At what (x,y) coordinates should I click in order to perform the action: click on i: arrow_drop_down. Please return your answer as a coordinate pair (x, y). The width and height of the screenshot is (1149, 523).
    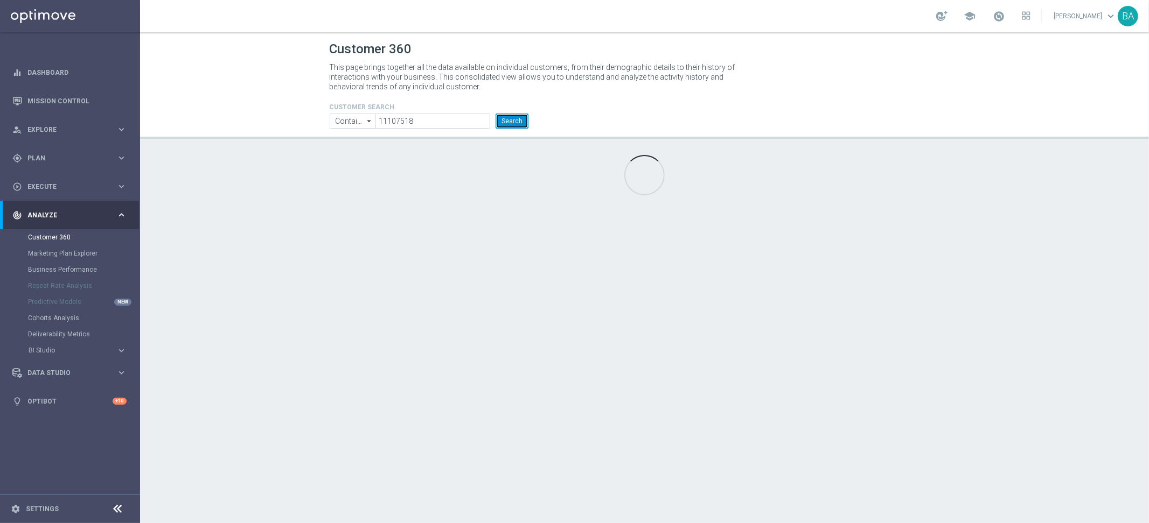
    Looking at the image, I should click on (369, 121).